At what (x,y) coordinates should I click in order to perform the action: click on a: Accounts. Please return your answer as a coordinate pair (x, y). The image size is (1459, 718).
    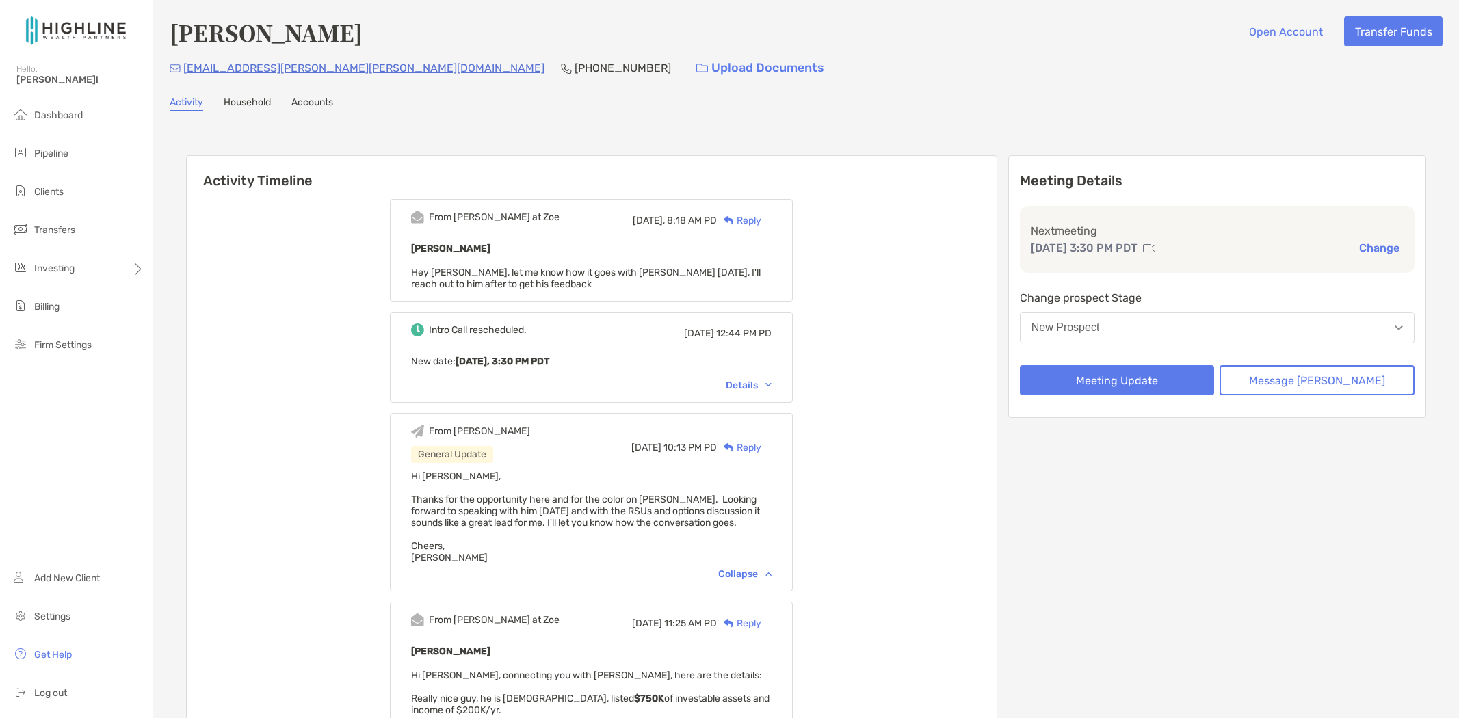
    Looking at the image, I should click on (312, 104).